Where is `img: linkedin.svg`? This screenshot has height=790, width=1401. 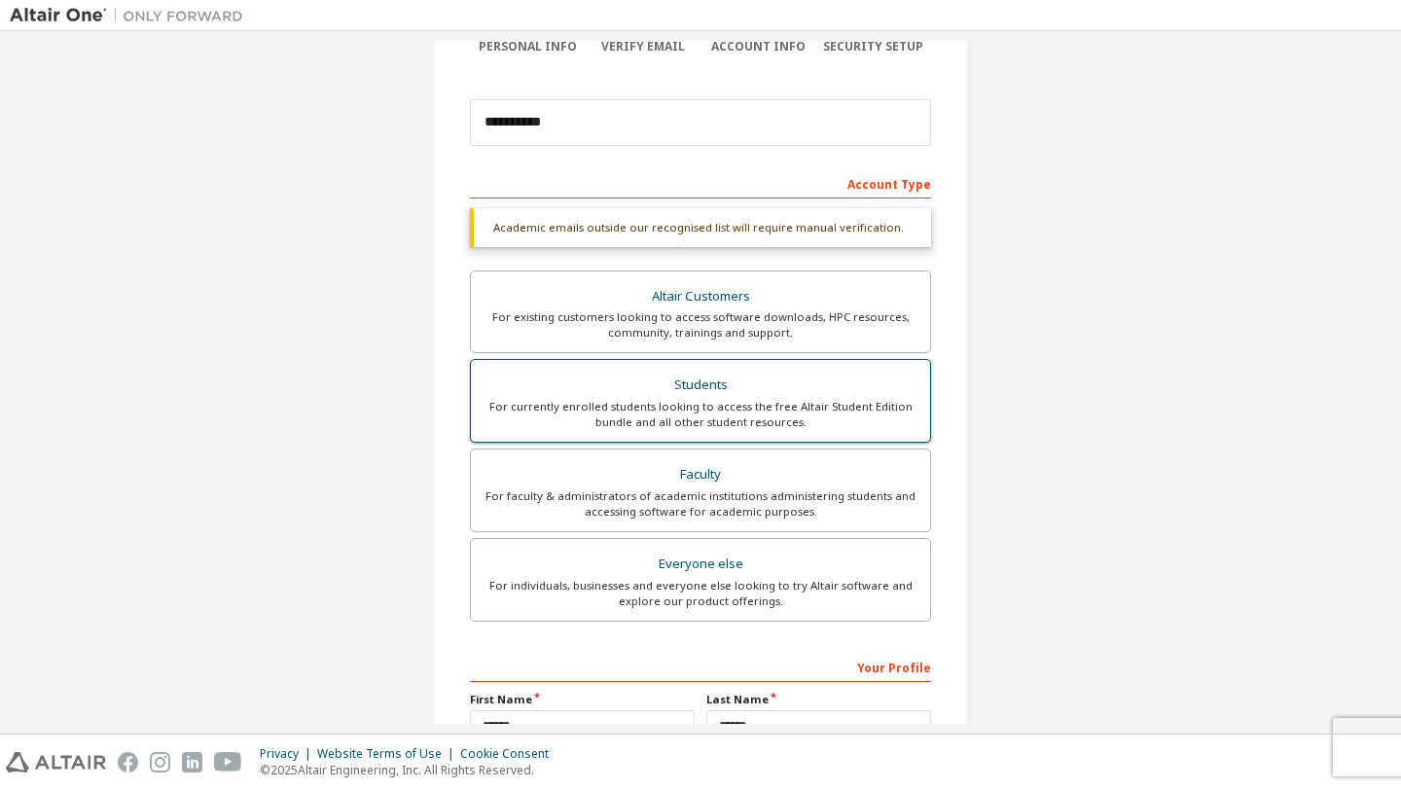 img: linkedin.svg is located at coordinates (192, 762).